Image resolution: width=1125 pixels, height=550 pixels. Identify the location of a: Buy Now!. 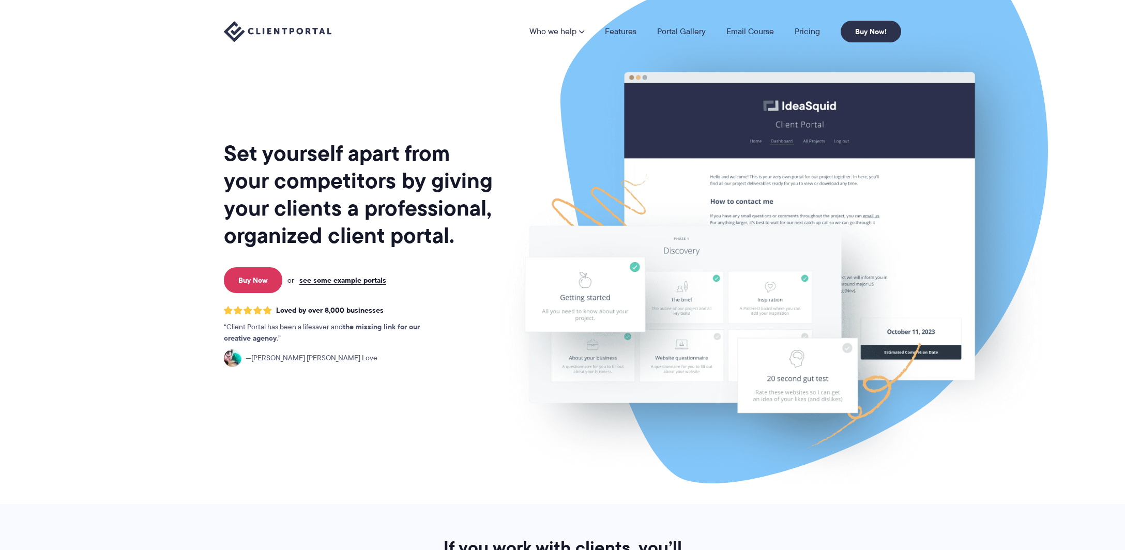
(871, 32).